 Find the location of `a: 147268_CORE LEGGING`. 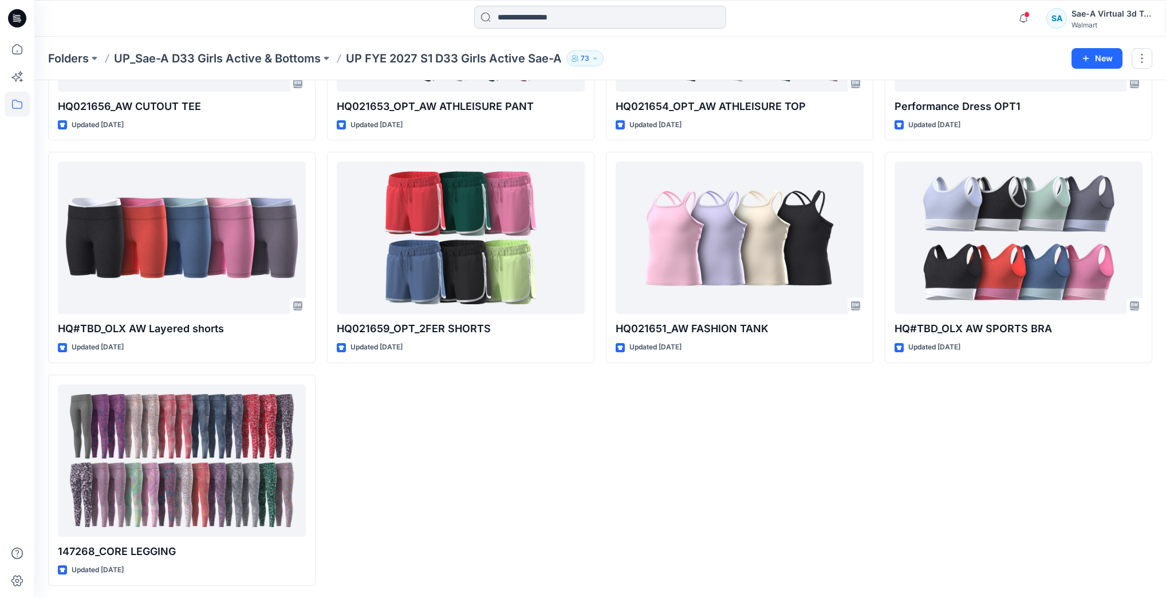

a: 147268_CORE LEGGING is located at coordinates (182, 461).